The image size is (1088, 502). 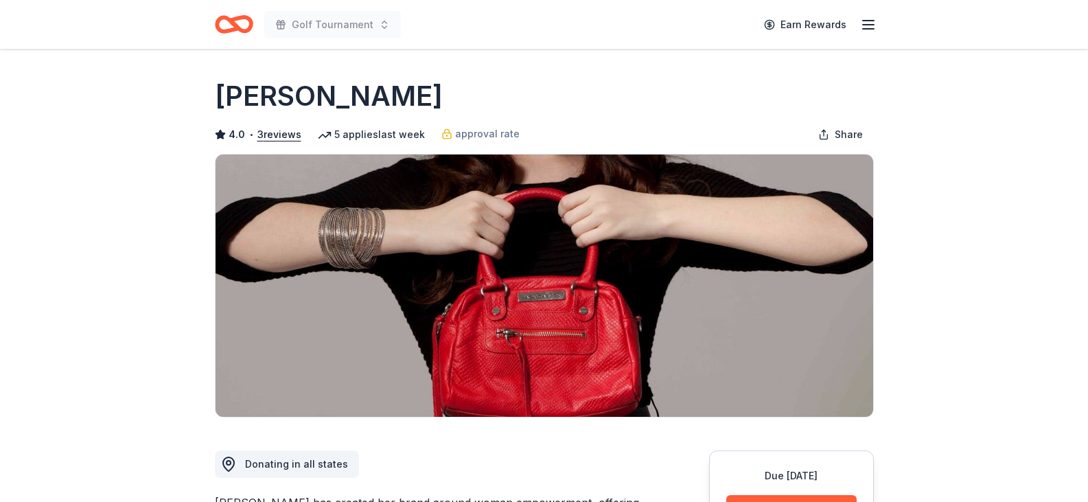 What do you see at coordinates (332, 25) in the screenshot?
I see `span: Golf Tournament` at bounding box center [332, 25].